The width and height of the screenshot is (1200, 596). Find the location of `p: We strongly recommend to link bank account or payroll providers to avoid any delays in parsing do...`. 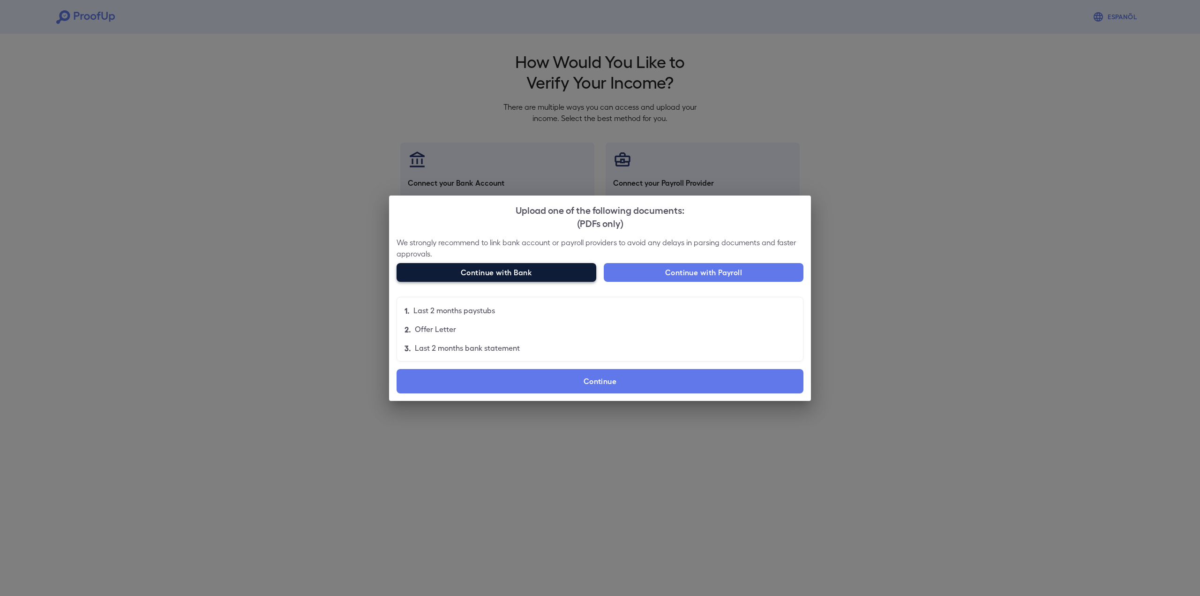

p: We strongly recommend to link bank account or payroll providers to avoid any delays in parsing do... is located at coordinates (600, 248).